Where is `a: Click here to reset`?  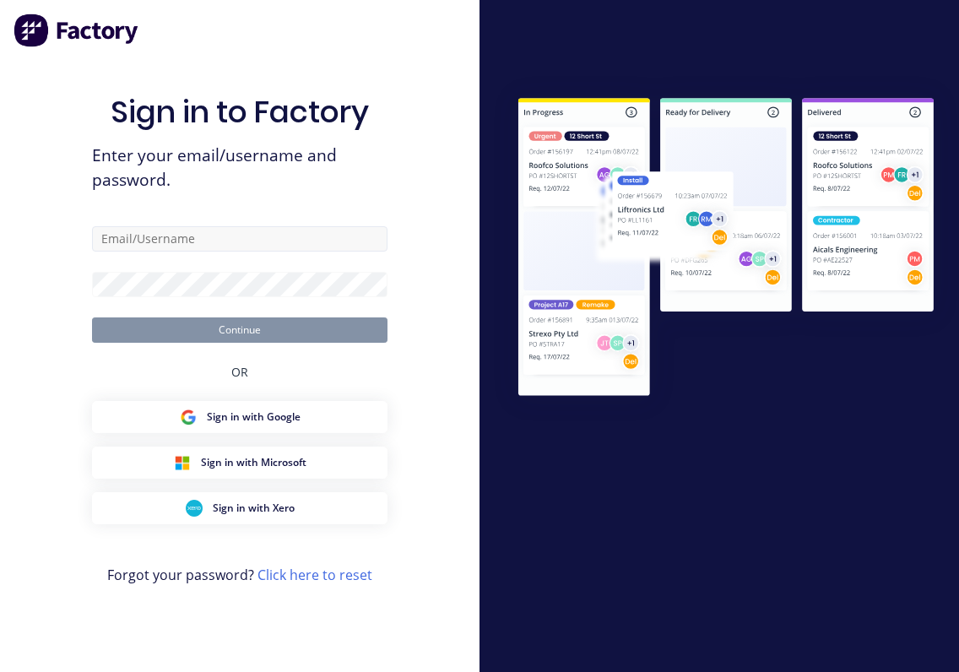 a: Click here to reset is located at coordinates (315, 575).